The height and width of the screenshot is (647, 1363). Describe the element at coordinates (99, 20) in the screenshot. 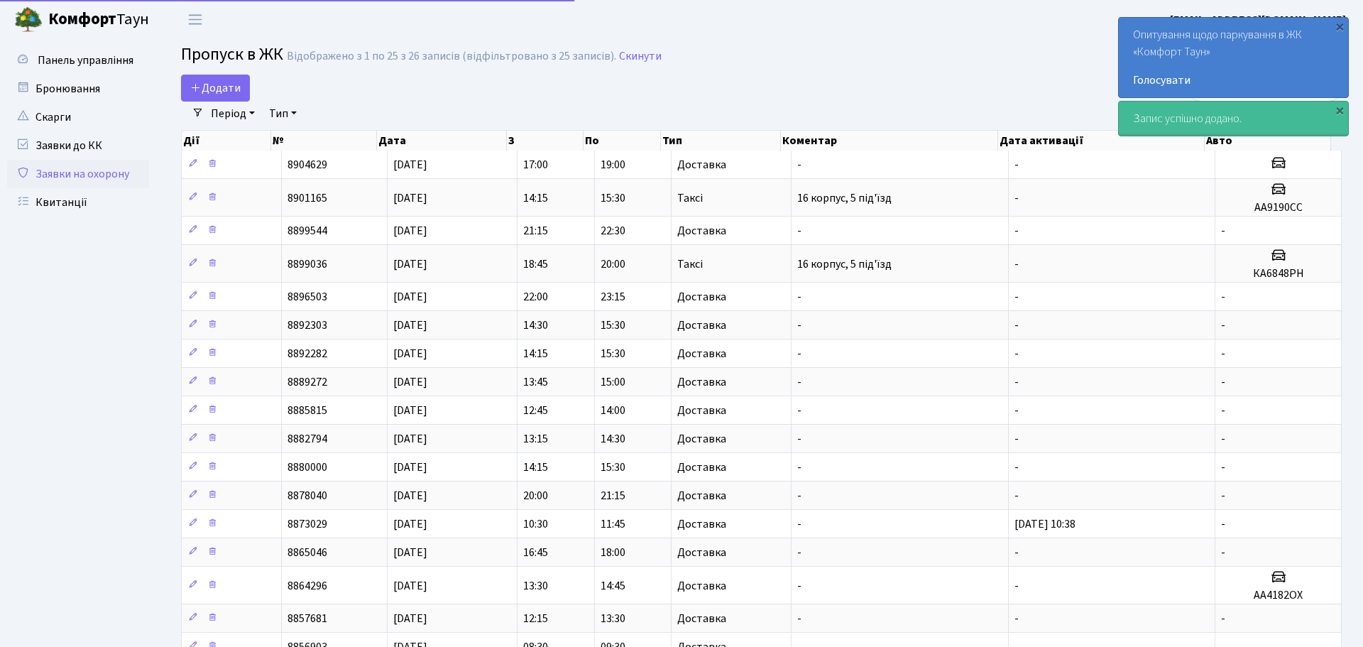

I see `span: Таун` at that location.